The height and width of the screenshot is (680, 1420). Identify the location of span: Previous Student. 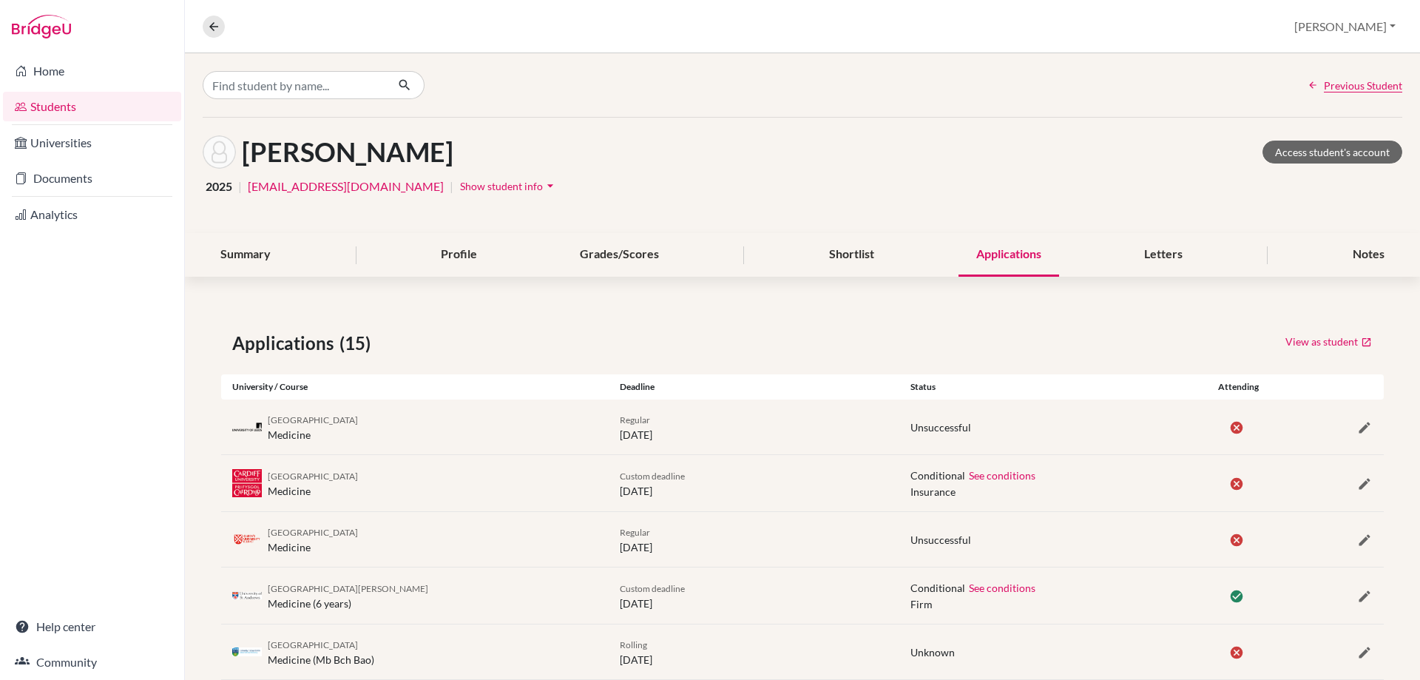
(1363, 85).